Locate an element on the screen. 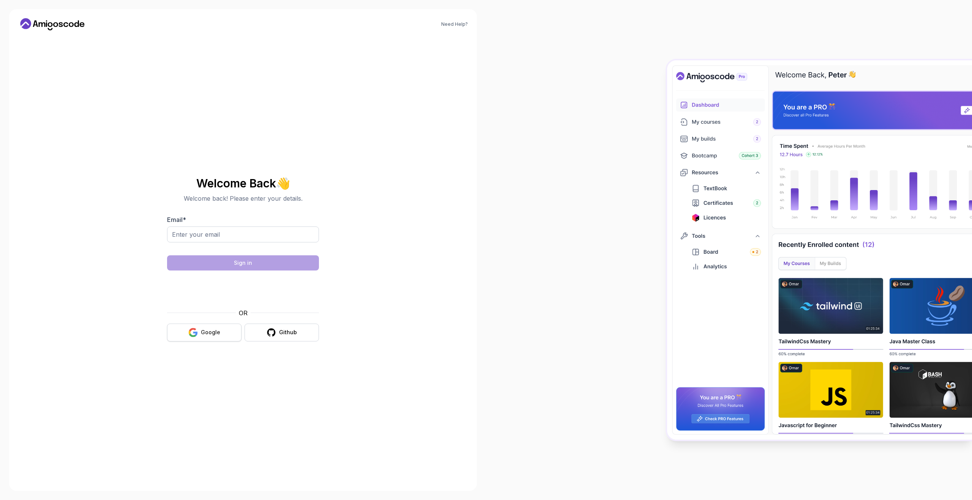  div: Github is located at coordinates (288, 333).